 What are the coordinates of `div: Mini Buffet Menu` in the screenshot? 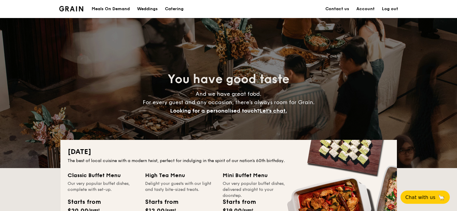 It's located at (258, 175).